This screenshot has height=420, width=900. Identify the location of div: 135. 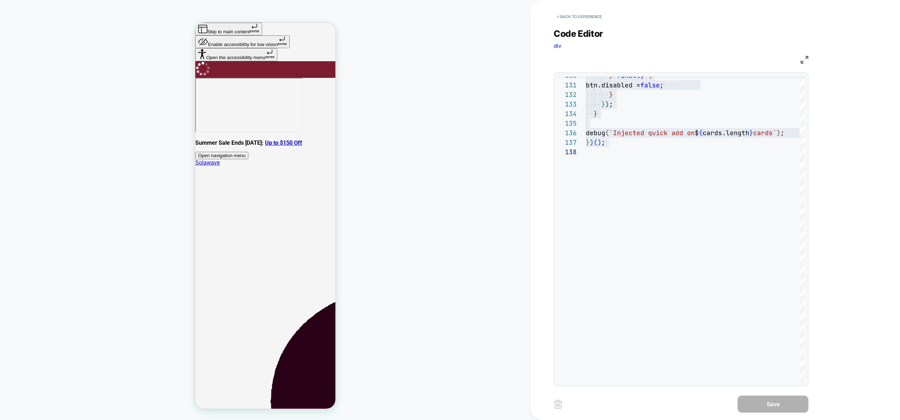
(567, 123).